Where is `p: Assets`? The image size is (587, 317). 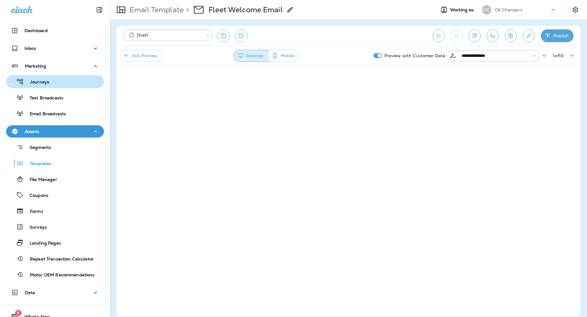
p: Assets is located at coordinates (32, 131).